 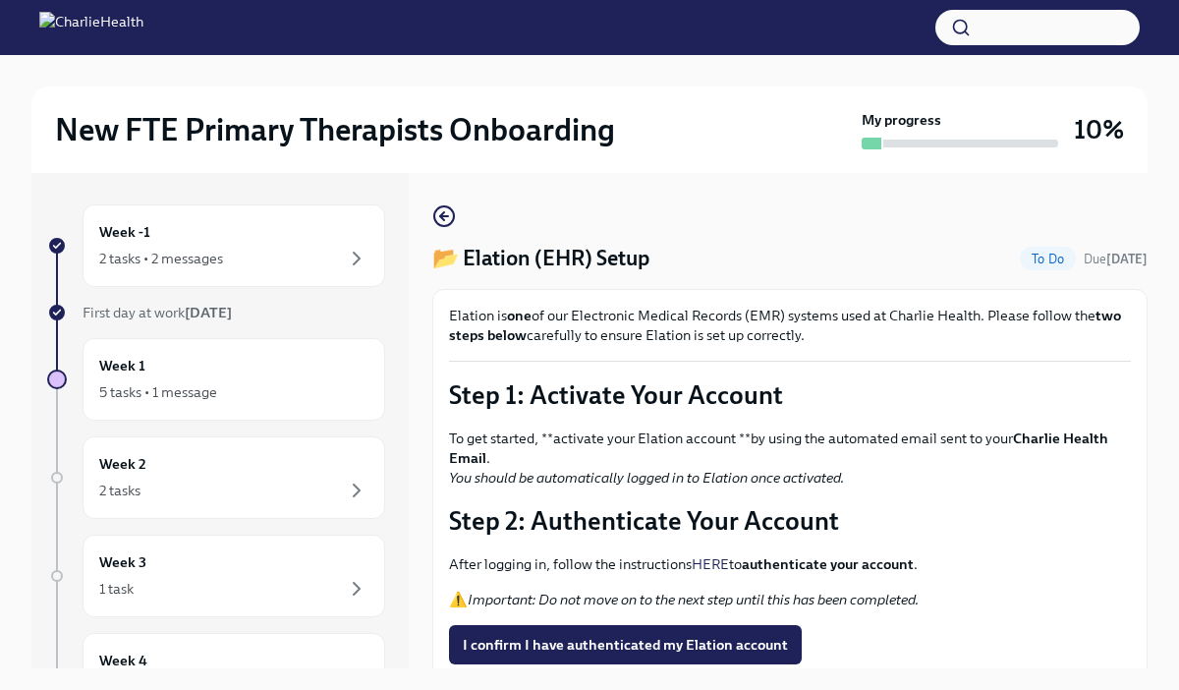 What do you see at coordinates (120, 490) in the screenshot?
I see `div: 2 tasks` at bounding box center [120, 490].